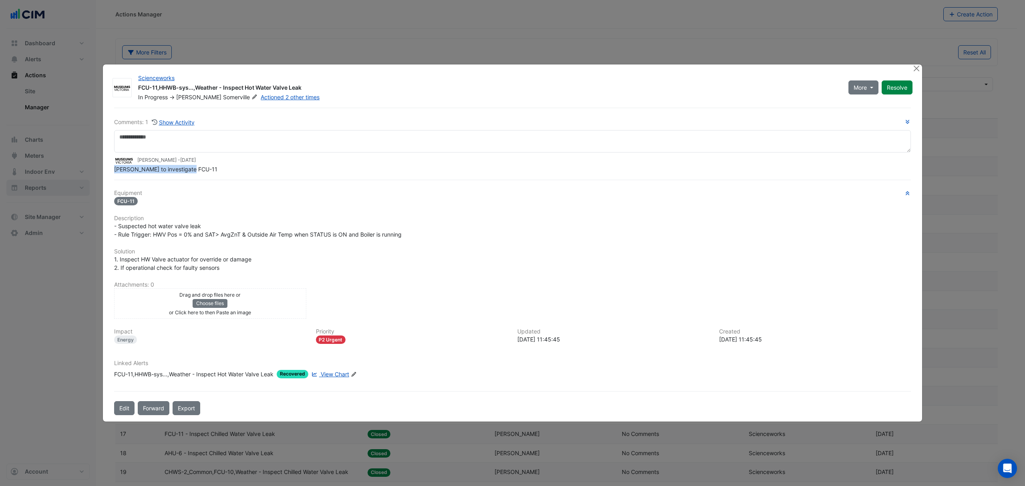 This screenshot has width=1025, height=486. Describe the element at coordinates (330, 374) in the screenshot. I see `a: View Chart` at that location.